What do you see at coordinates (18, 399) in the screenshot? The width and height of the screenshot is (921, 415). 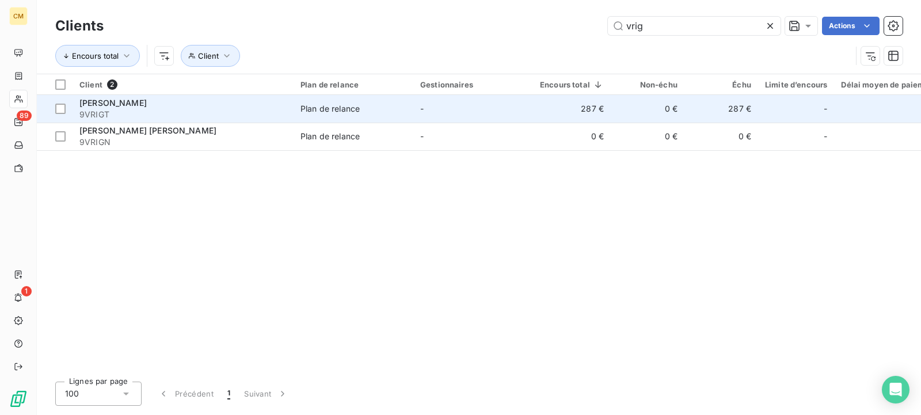 I see `img: Logo LeanPay` at bounding box center [18, 399].